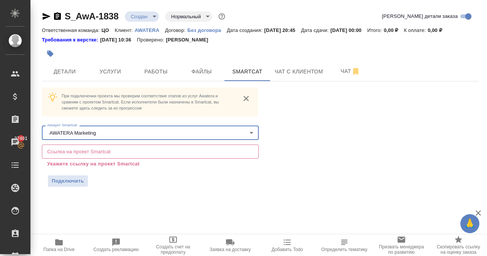 The height and width of the screenshot is (256, 487). I want to click on div: Нажми, чтобы открыть папку с инструкцией, so click(71, 40).